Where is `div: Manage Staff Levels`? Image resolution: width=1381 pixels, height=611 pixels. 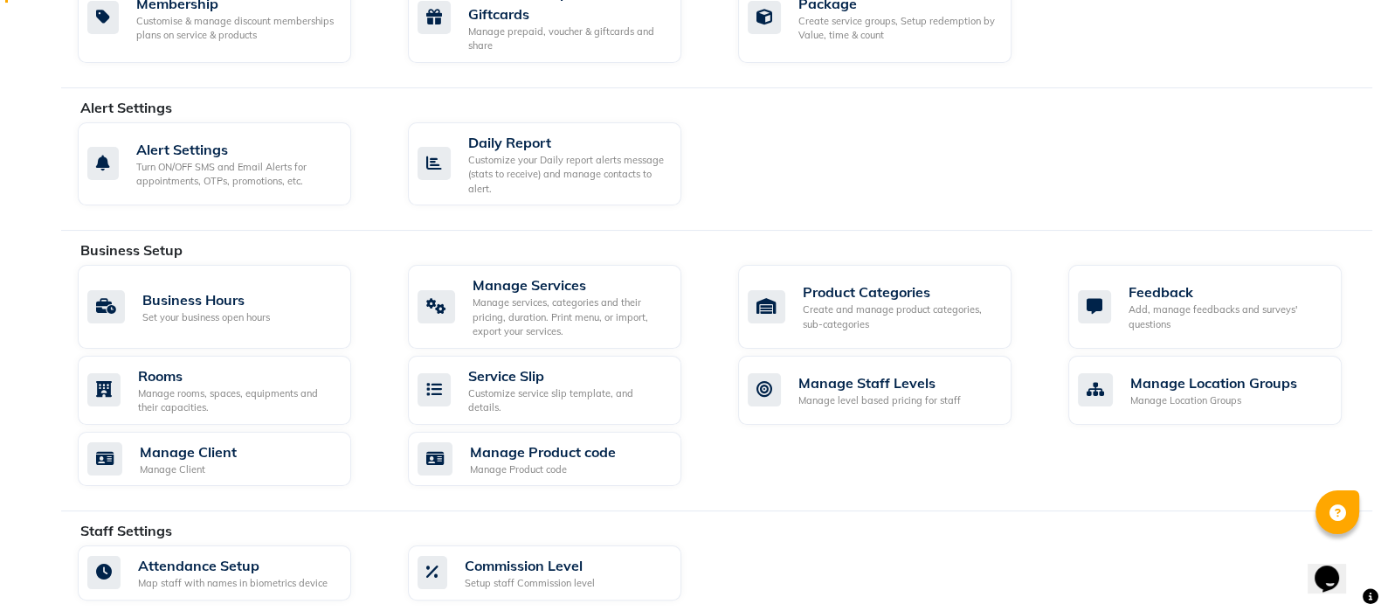 div: Manage Staff Levels is located at coordinates (880, 383).